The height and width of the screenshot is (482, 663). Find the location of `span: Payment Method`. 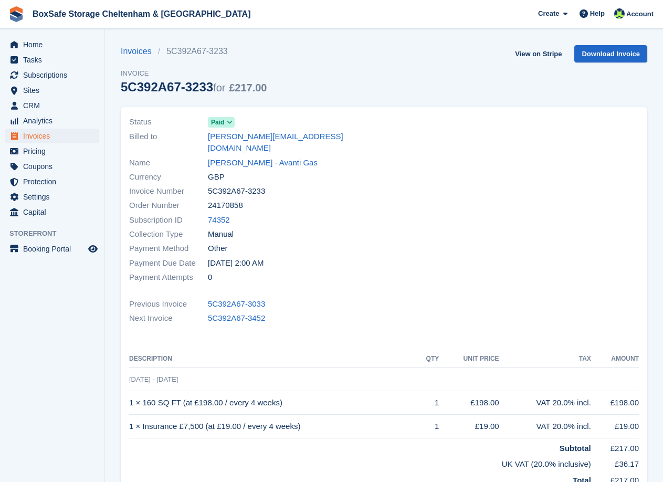

span: Payment Method is located at coordinates (168, 248).